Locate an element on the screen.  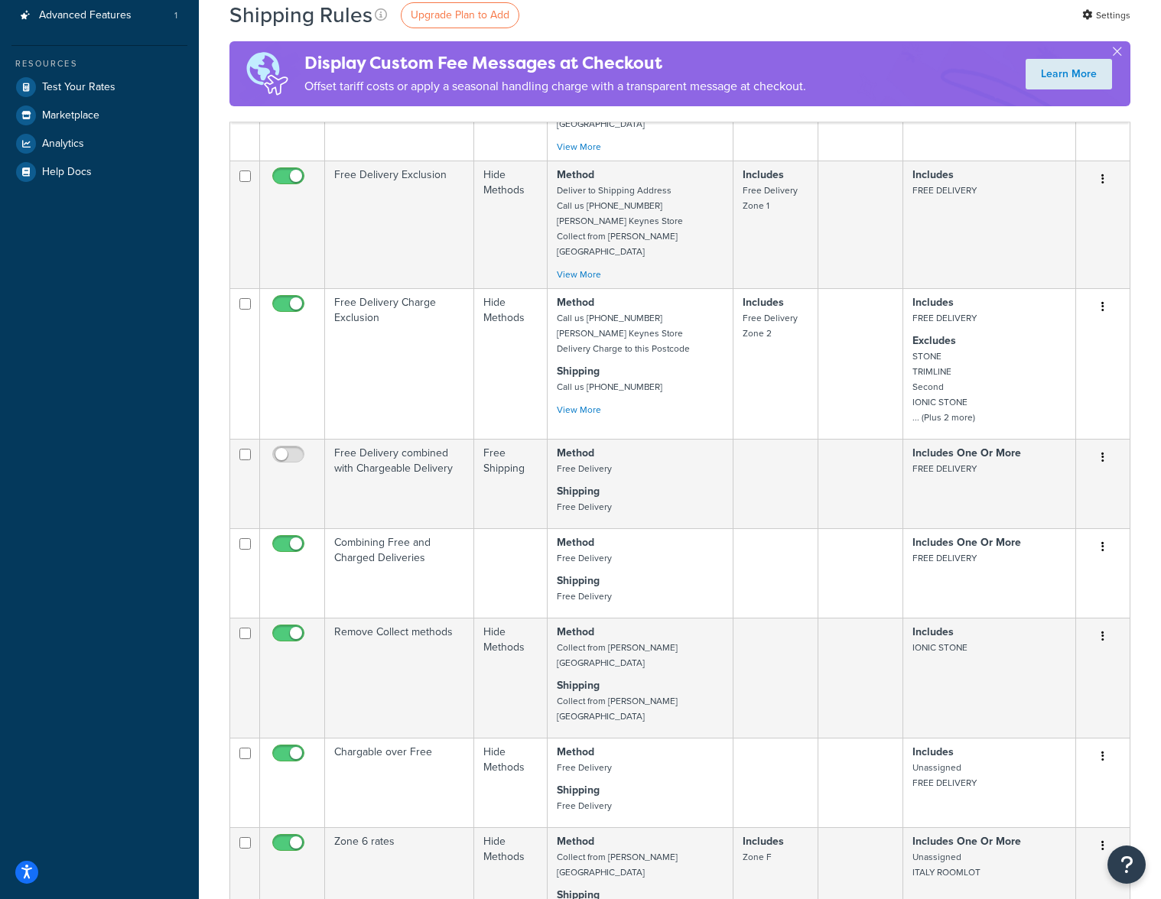
a: Test Your Rates is located at coordinates (99, 87).